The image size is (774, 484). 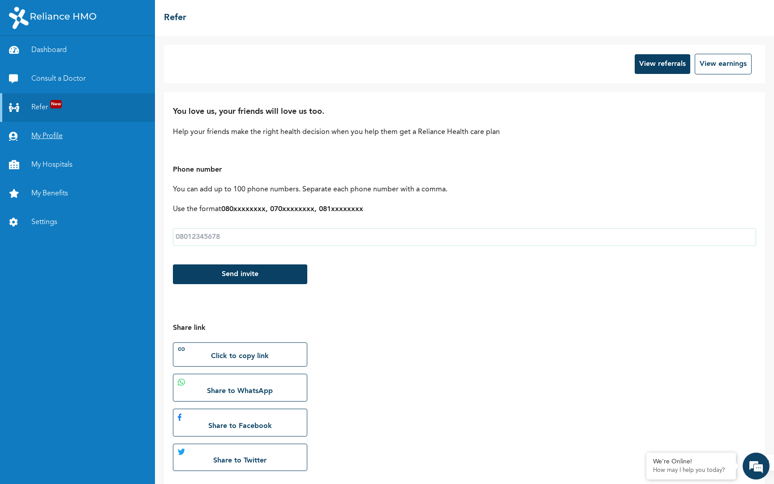 What do you see at coordinates (464, 189) in the screenshot?
I see `p: You can add up to 100 phone numbers. Separate each phone number with a comma.` at bounding box center [464, 189].